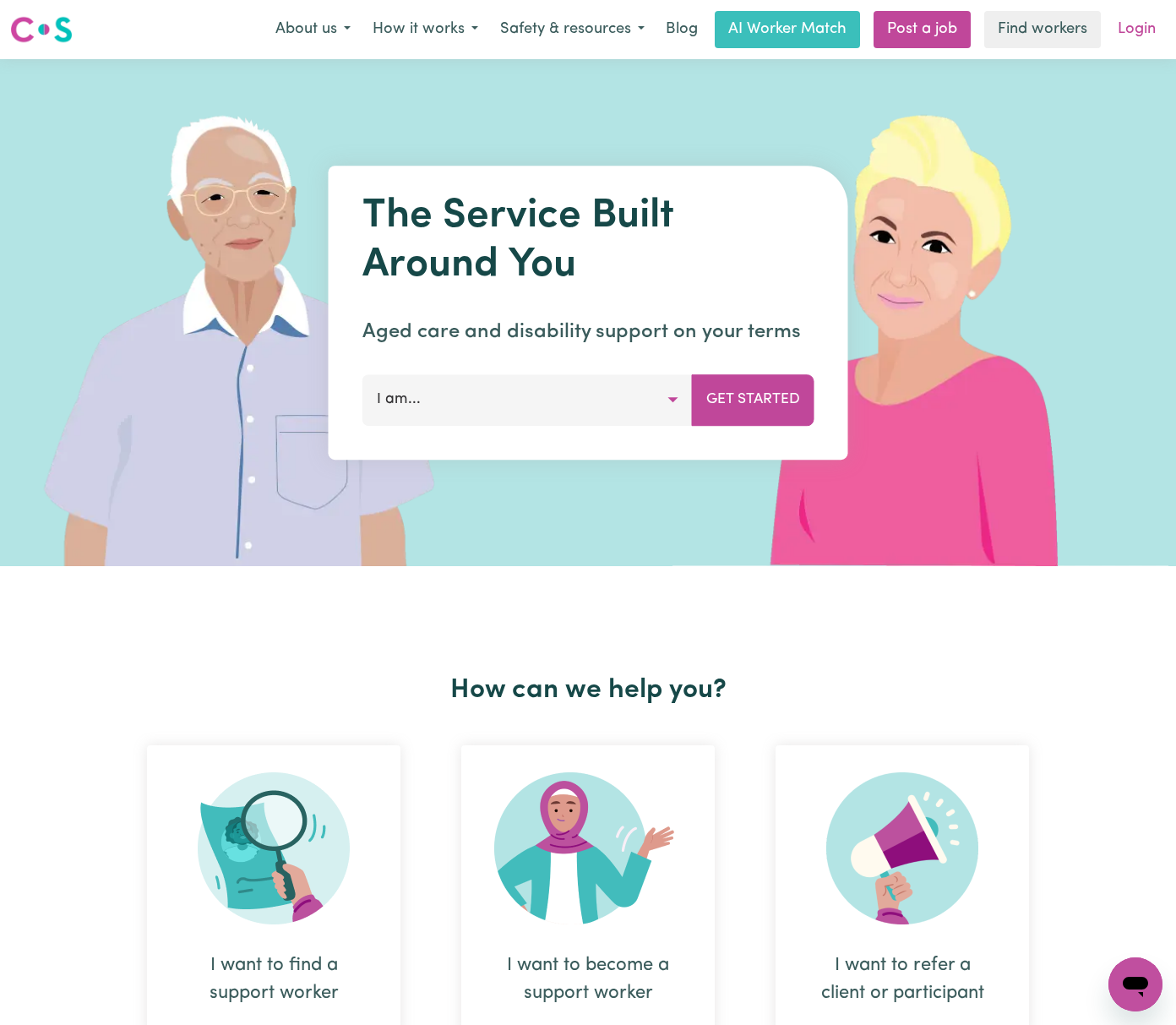 Image resolution: width=1176 pixels, height=1025 pixels. I want to click on button: About us, so click(313, 29).